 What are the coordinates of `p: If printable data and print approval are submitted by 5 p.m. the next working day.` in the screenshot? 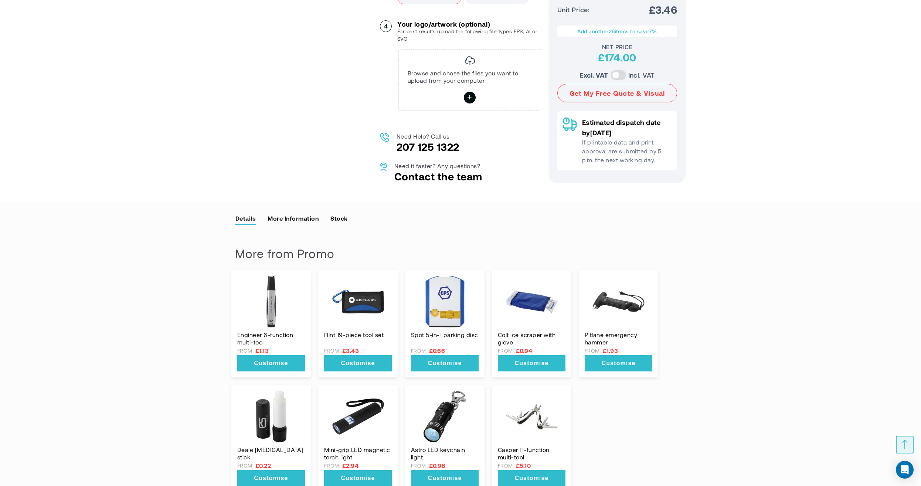 It's located at (627, 151).